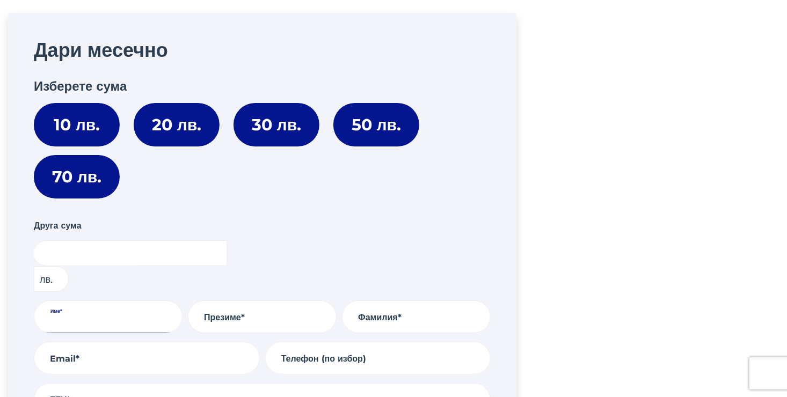 The height and width of the screenshot is (397, 787). Describe the element at coordinates (376, 124) in the screenshot. I see `label: 50 лв.` at that location.